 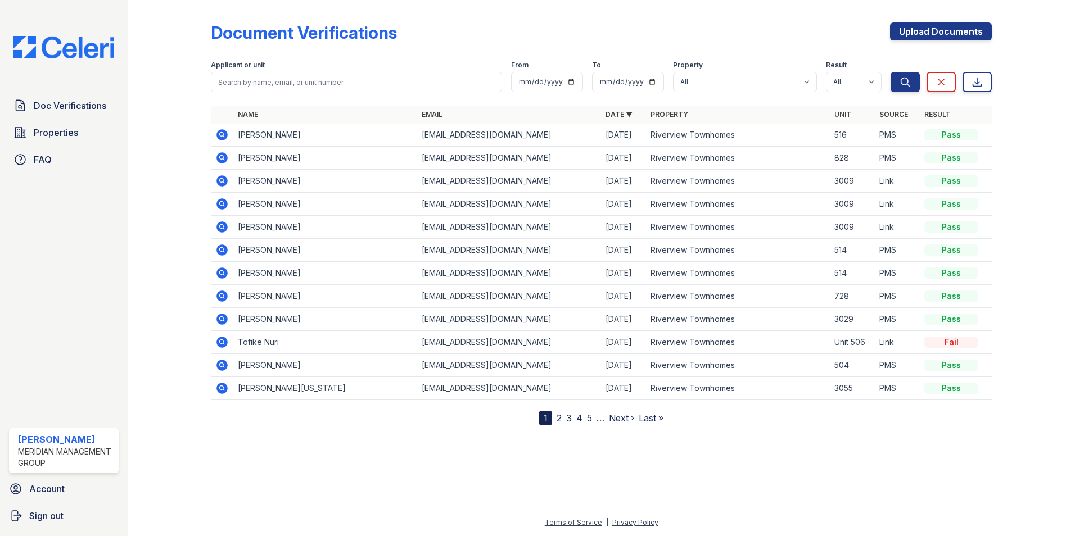 I want to click on a: 3, so click(x=569, y=418).